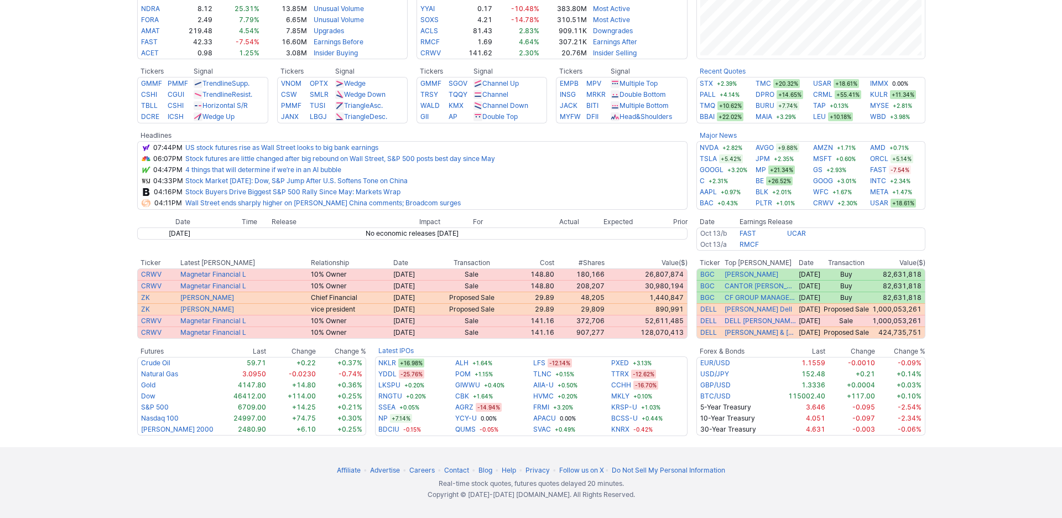  I want to click on a: TLNC, so click(542, 374).